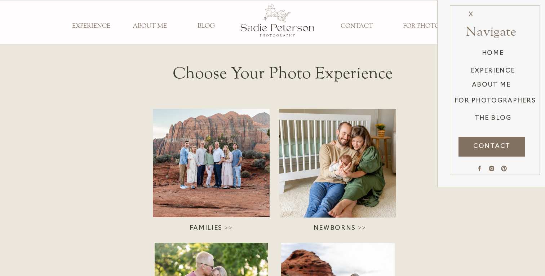  What do you see at coordinates (495, 101) in the screenshot?
I see `a: For Photographers` at bounding box center [495, 101].